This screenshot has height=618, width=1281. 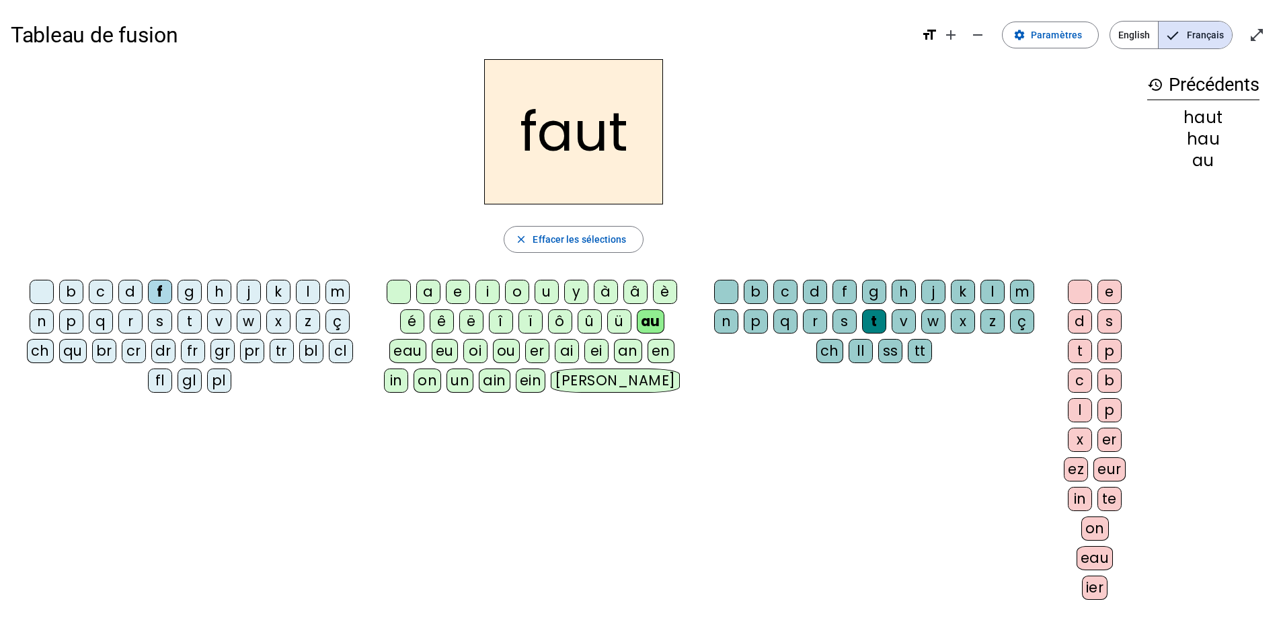 I want to click on div: u, so click(x=547, y=292).